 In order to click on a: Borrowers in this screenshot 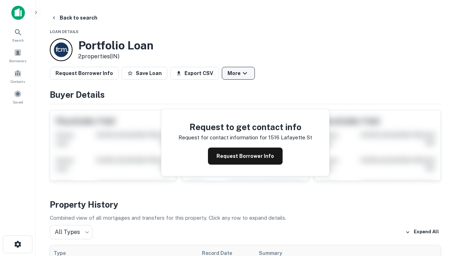, I will do `click(18, 55)`.